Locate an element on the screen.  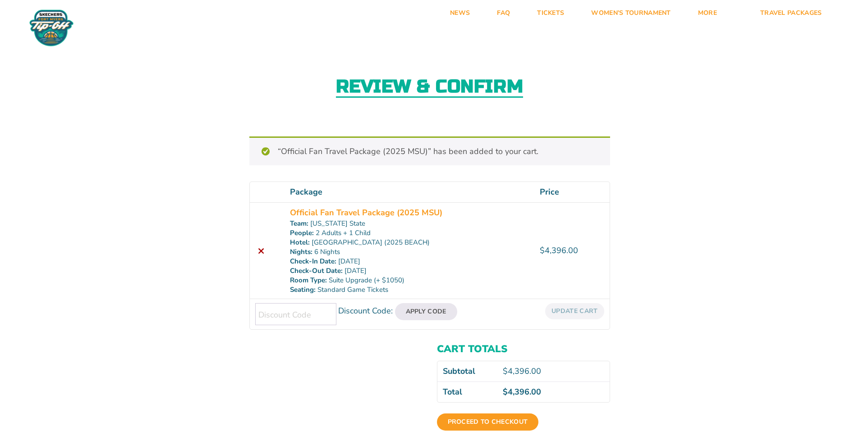
th: Subtotal is located at coordinates (468, 372).